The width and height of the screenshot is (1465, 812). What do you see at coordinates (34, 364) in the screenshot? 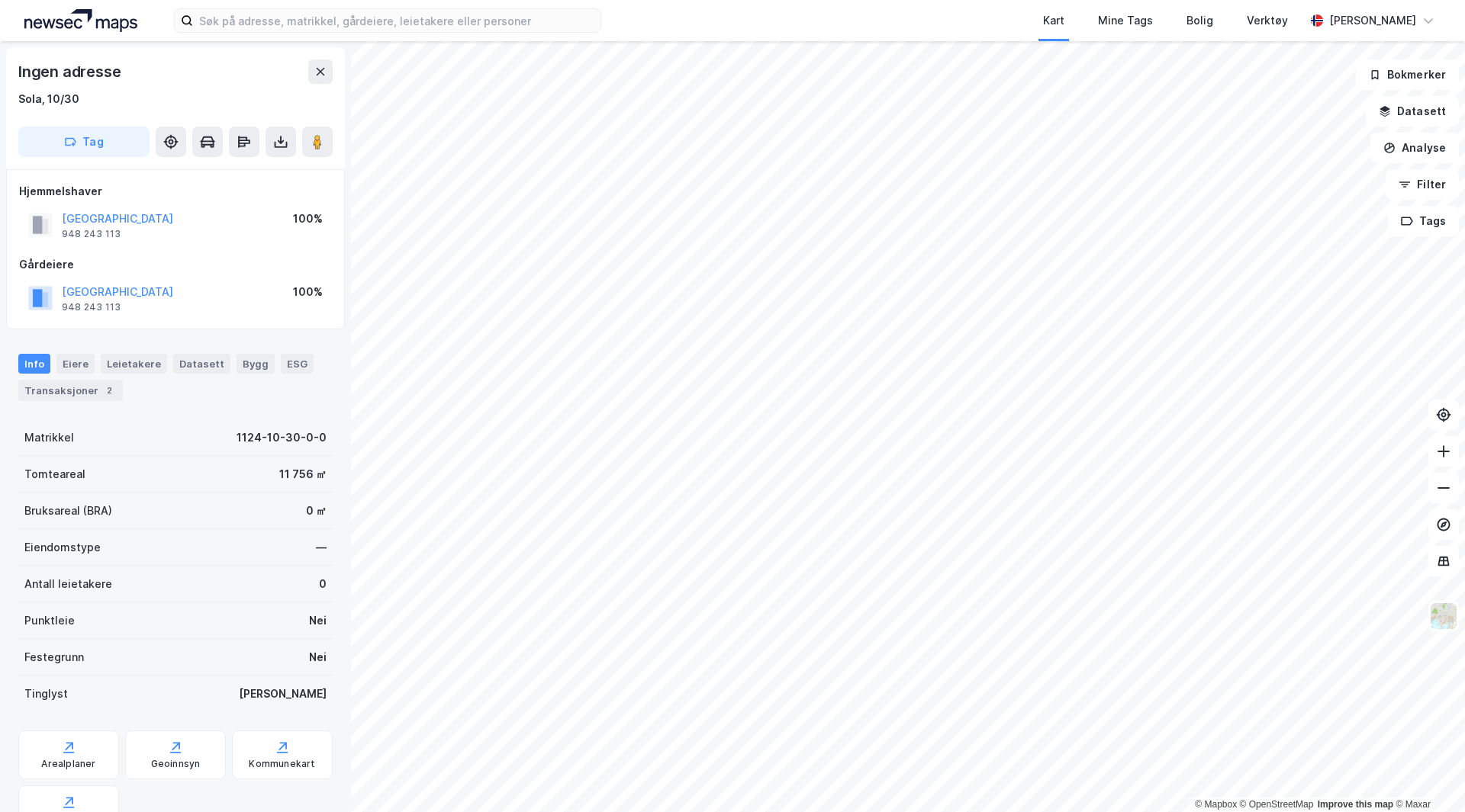
I see `div: Info` at bounding box center [34, 364].